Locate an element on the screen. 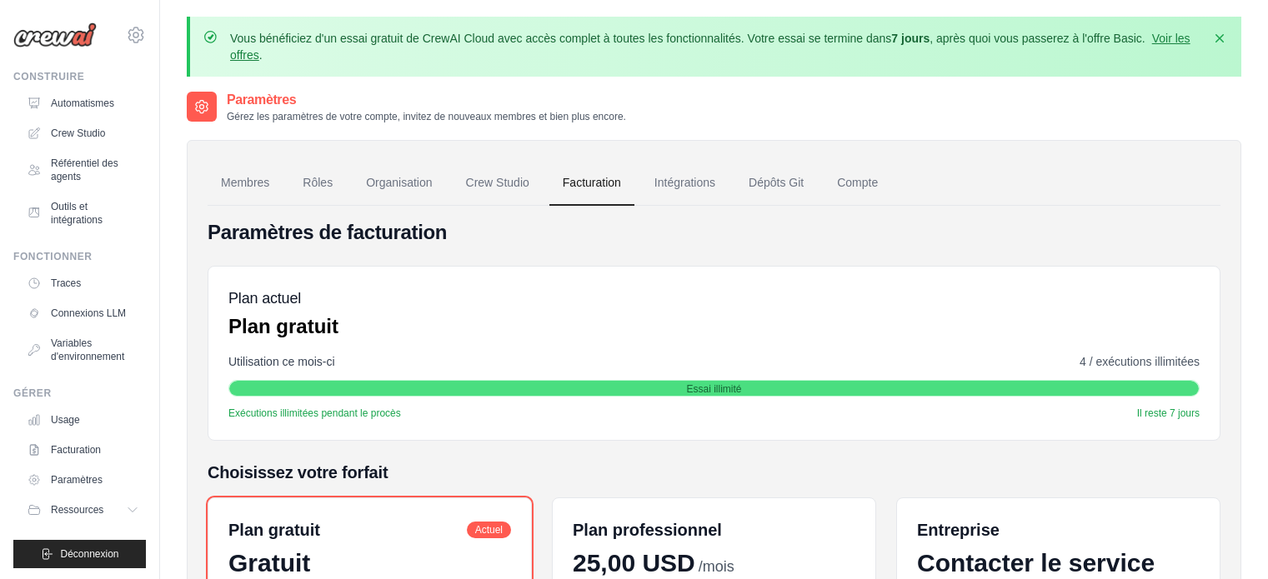 The width and height of the screenshot is (1268, 579). font: Actuel is located at coordinates (489, 530).